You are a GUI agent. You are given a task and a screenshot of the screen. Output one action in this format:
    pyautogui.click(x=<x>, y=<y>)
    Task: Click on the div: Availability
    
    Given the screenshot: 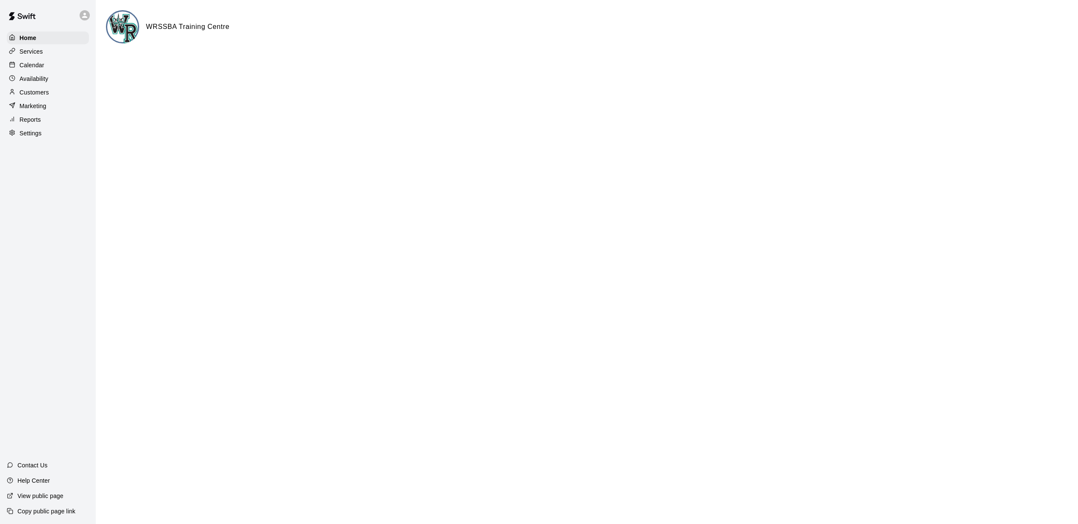 What is the action you would take?
    pyautogui.click(x=48, y=79)
    